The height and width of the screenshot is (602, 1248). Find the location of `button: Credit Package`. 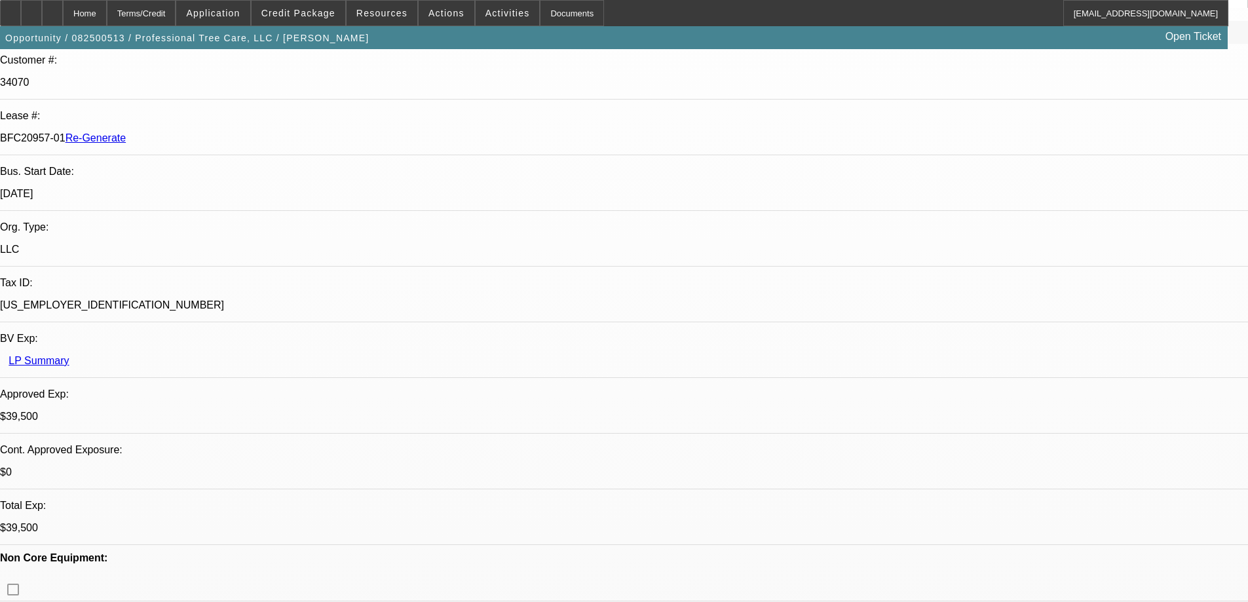

button: Credit Package is located at coordinates (298, 13).